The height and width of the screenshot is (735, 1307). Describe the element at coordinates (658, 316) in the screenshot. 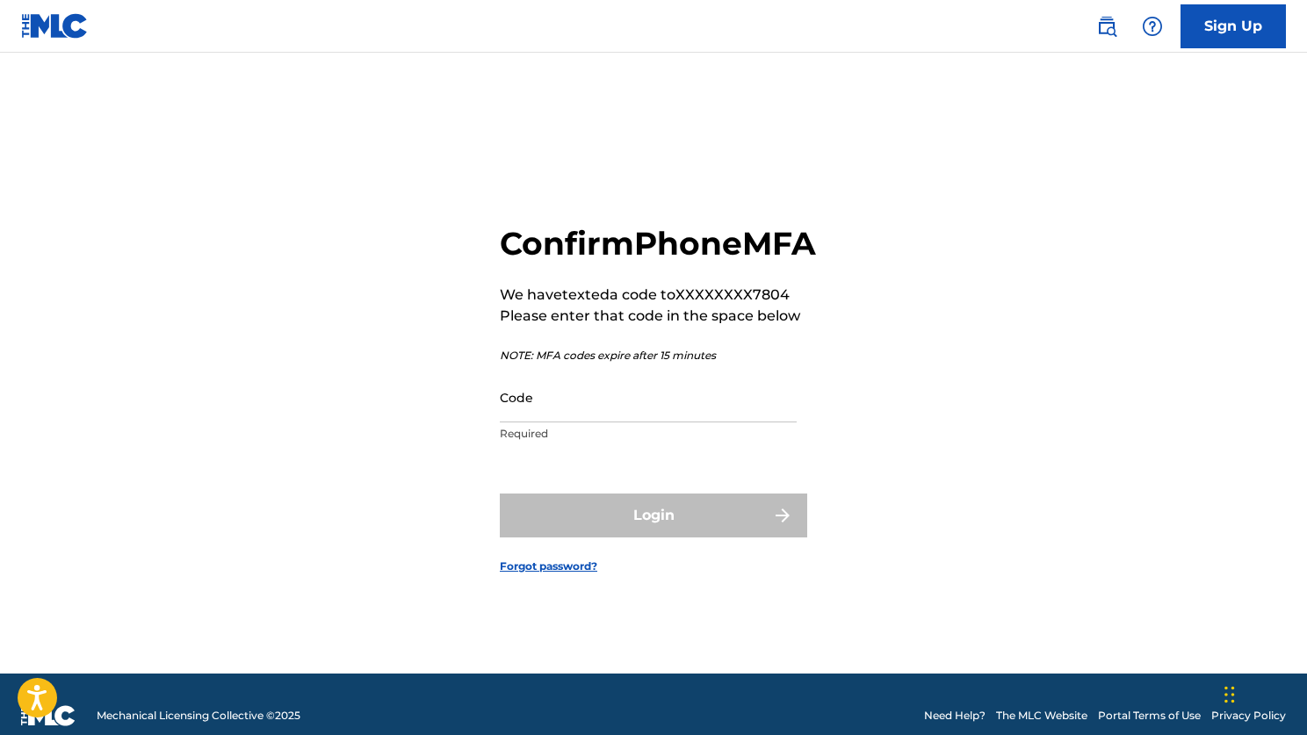

I see `p: Please enter that code in the space below` at that location.